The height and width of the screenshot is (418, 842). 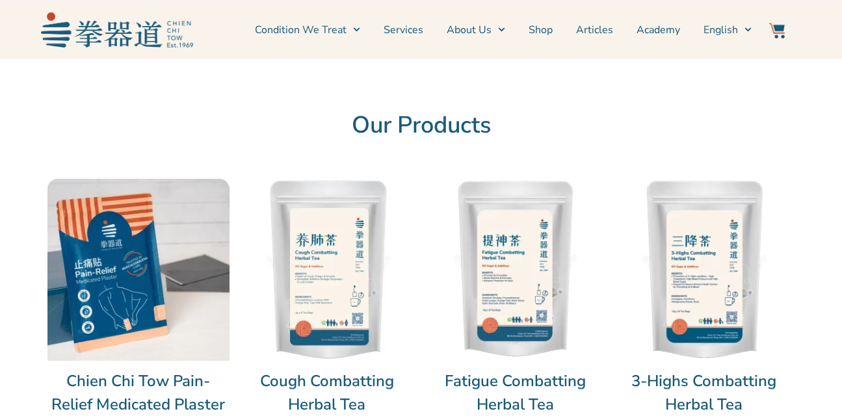 I want to click on a: Services, so click(x=403, y=30).